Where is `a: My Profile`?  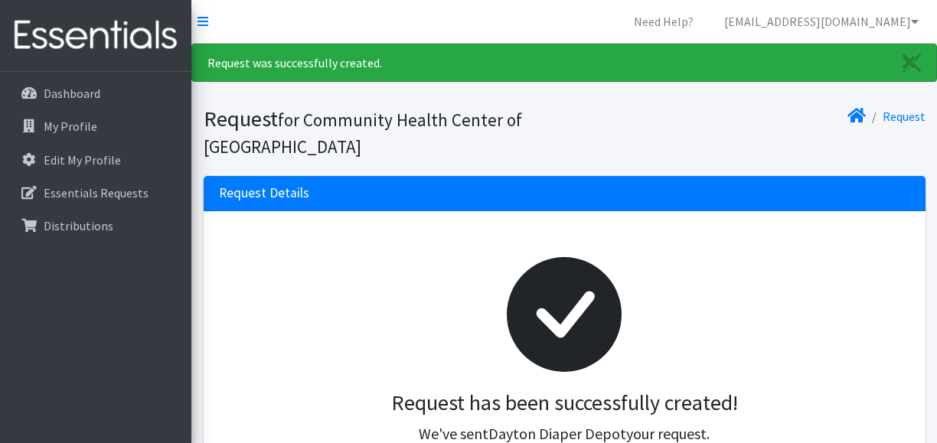
a: My Profile is located at coordinates (96, 126).